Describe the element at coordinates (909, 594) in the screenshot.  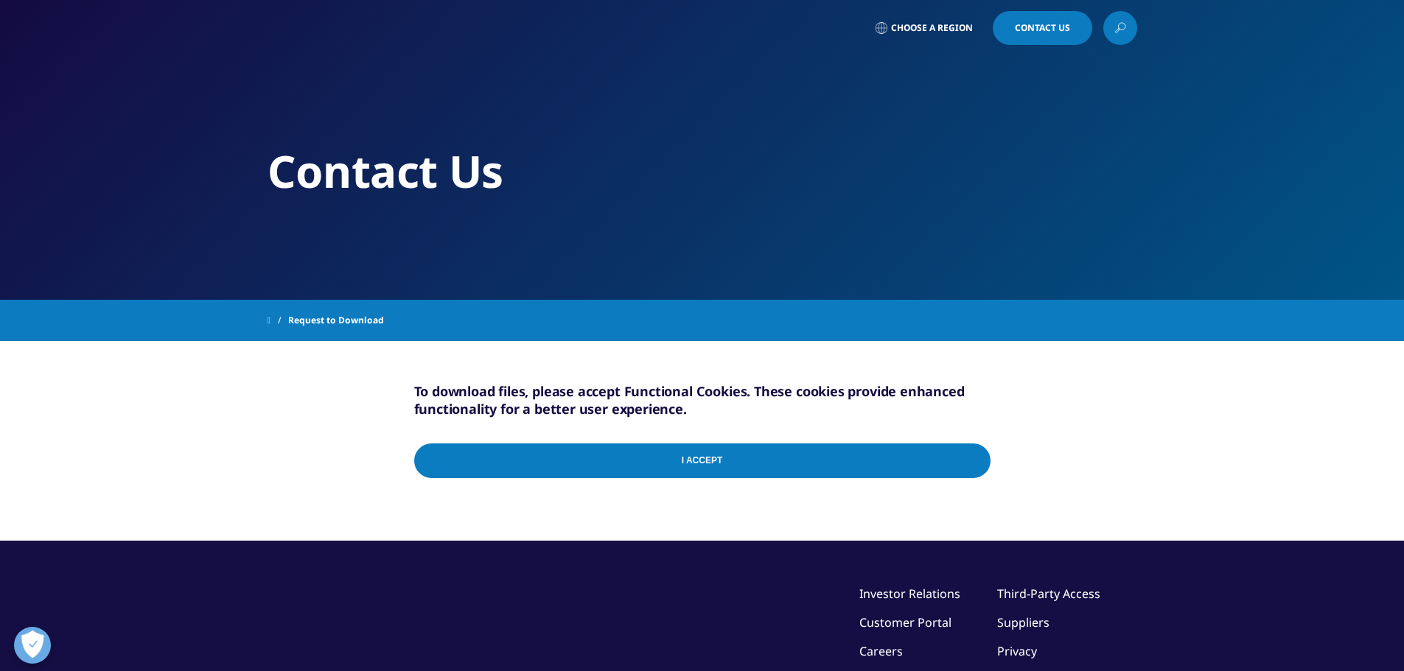
I see `a: Investor Relations` at that location.